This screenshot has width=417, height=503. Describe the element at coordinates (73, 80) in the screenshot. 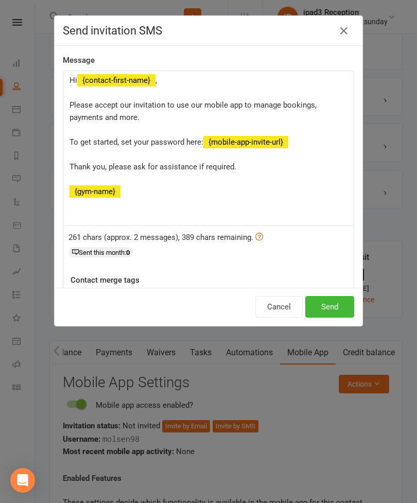

I see `span: Hi` at that location.